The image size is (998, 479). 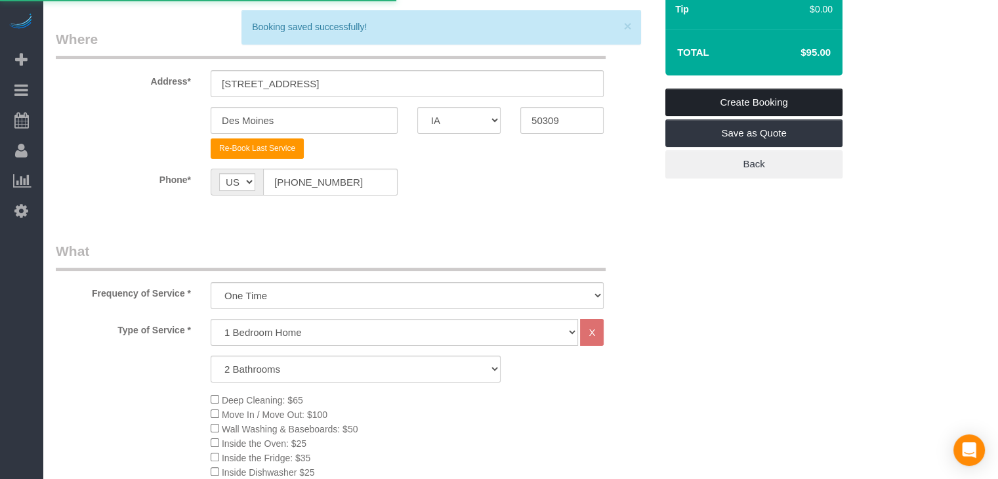 What do you see at coordinates (969, 450) in the screenshot?
I see `div: Open Intercom Messenger` at bounding box center [969, 450].